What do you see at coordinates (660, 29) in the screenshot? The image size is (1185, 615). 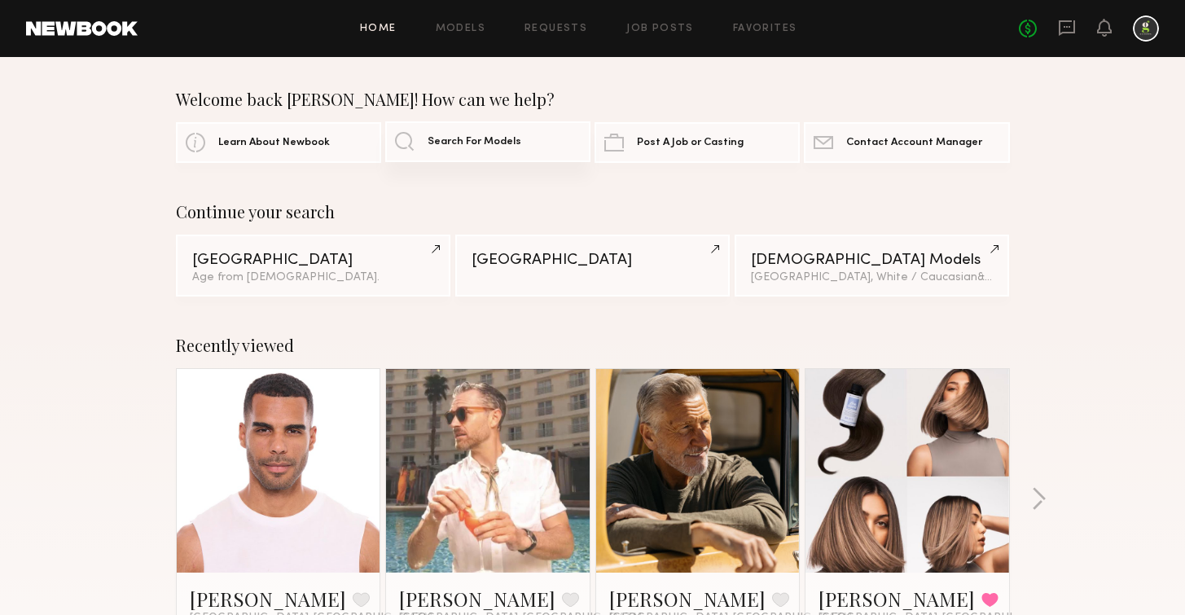 I see `a: Job Posts` at bounding box center [660, 29].